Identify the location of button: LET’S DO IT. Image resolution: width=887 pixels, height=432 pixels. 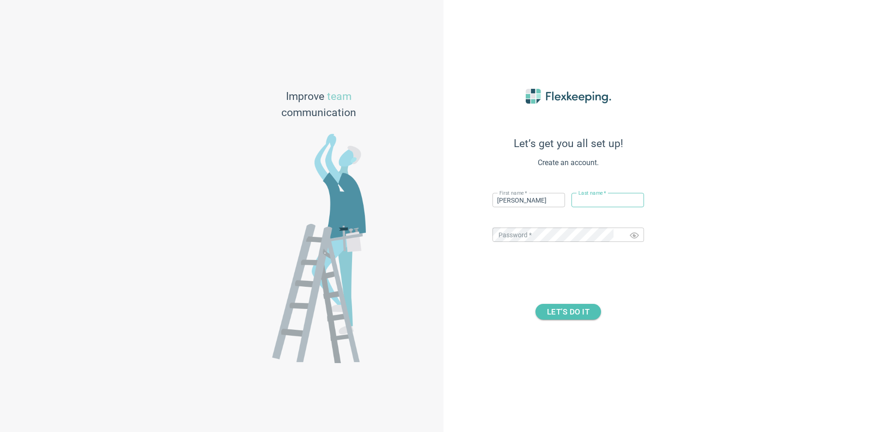
(568, 311).